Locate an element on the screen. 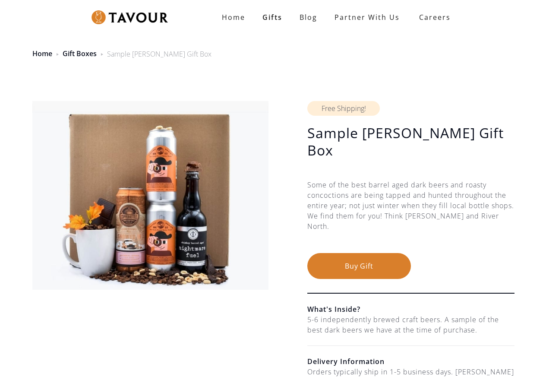 The width and height of the screenshot is (546, 377). a: partner with us is located at coordinates (367, 17).